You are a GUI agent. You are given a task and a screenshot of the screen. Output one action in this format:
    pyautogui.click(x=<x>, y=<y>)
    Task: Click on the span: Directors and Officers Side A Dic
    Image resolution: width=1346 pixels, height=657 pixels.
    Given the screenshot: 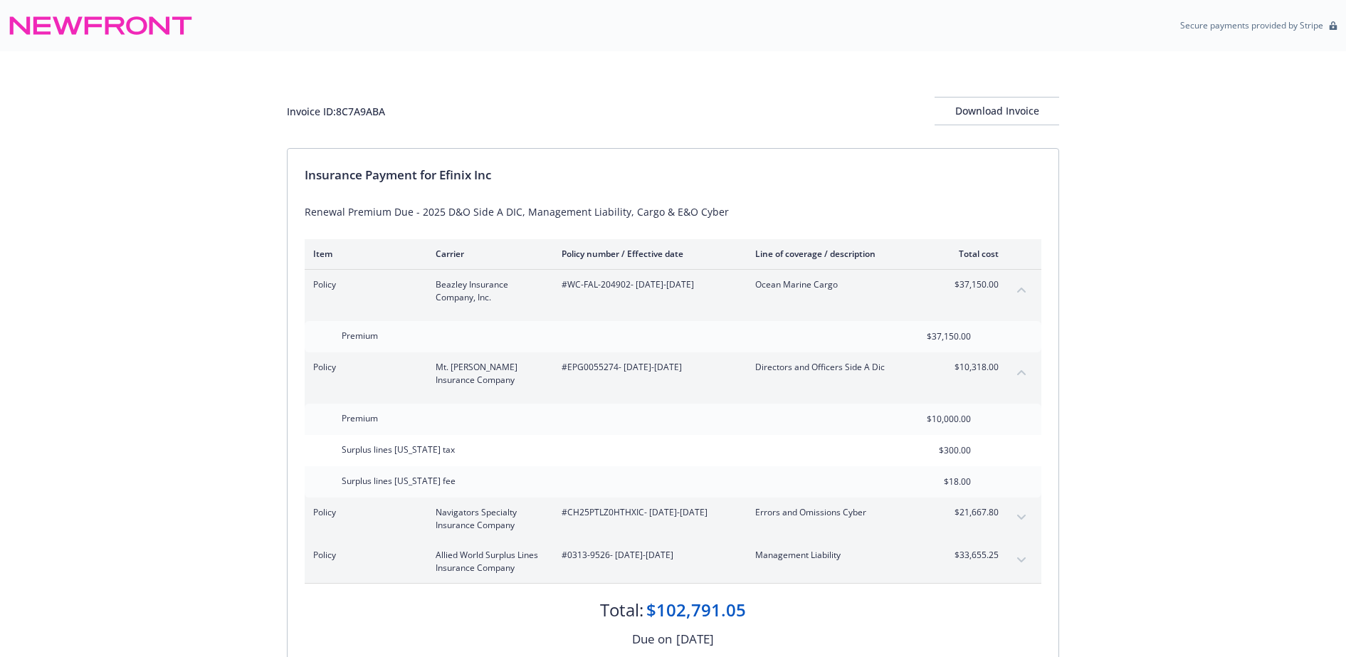 What is the action you would take?
    pyautogui.click(x=838, y=367)
    